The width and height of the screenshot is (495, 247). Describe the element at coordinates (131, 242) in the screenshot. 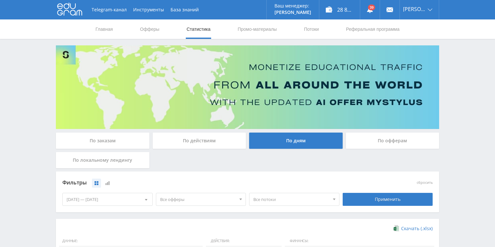

I see `span: Данные:` at that location.